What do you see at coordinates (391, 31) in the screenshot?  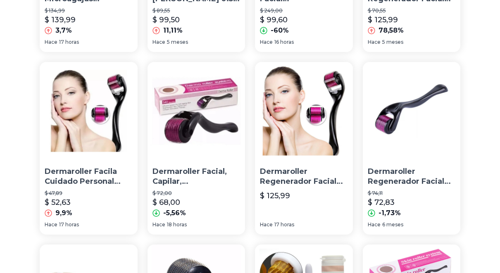 I see `p: 78,58%` at bounding box center [391, 31].